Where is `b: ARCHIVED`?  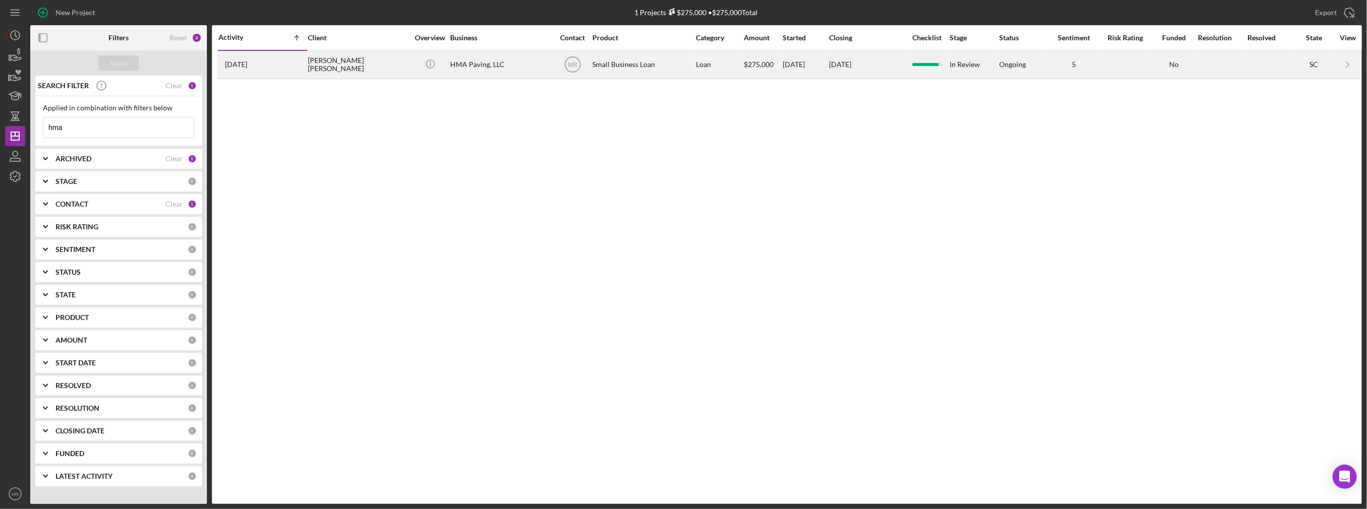 b: ARCHIVED is located at coordinates (73, 159).